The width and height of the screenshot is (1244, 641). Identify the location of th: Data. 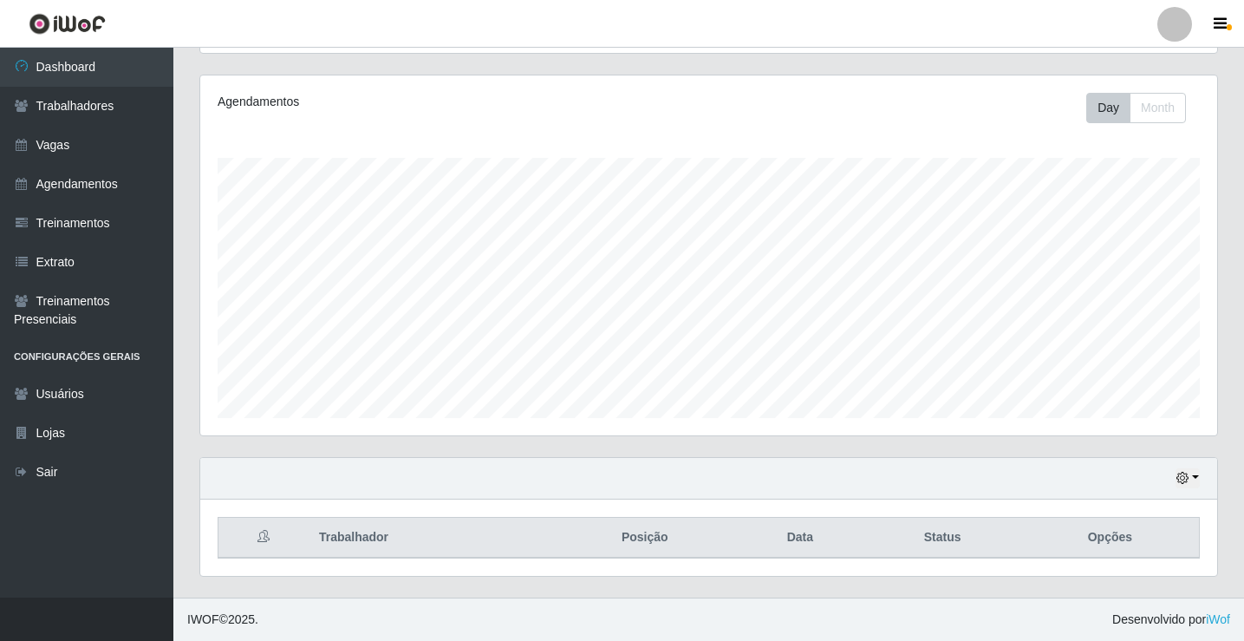
(799, 537).